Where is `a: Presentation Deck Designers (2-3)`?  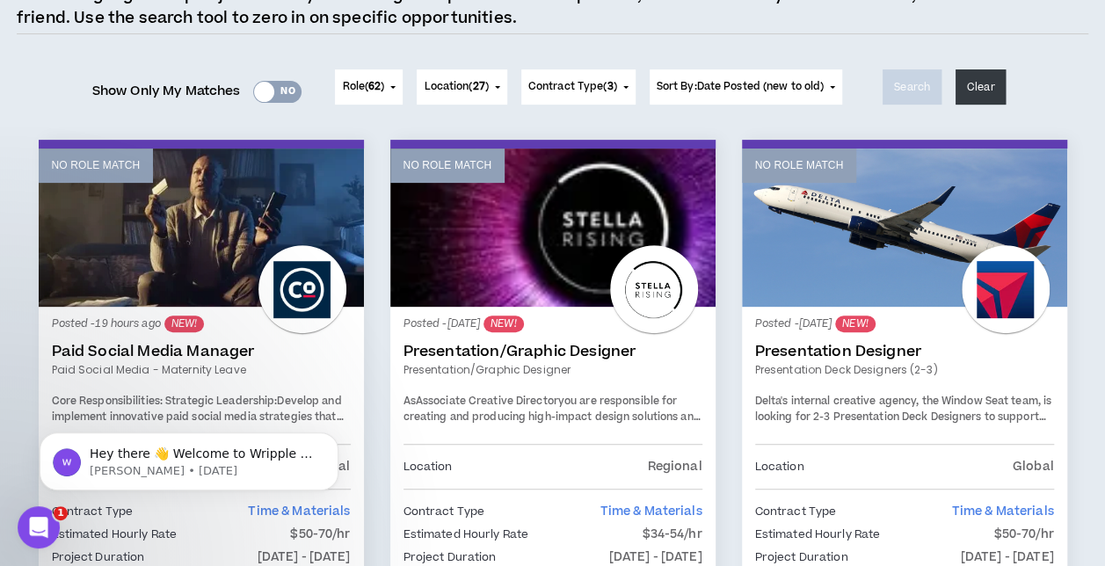
a: Presentation Deck Designers (2-3) is located at coordinates (905, 370).